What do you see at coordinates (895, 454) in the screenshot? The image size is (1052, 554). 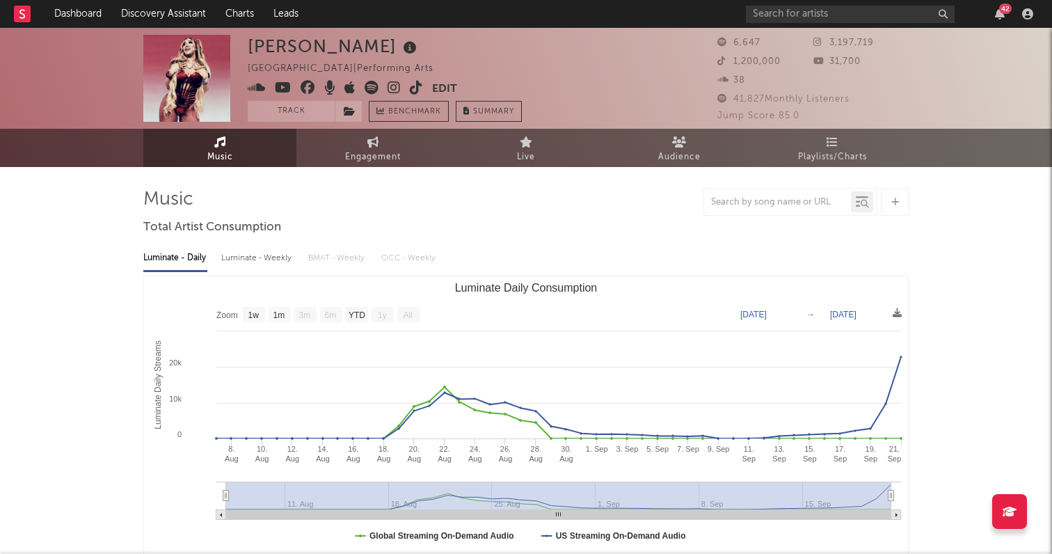 I see `text: 21. Sep` at bounding box center [895, 454].